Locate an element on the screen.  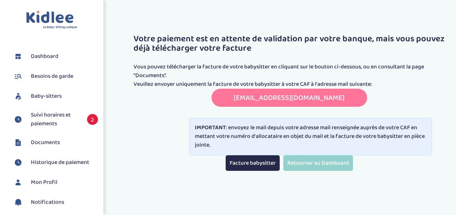
img: dashboard.svg is located at coordinates (18, 57).